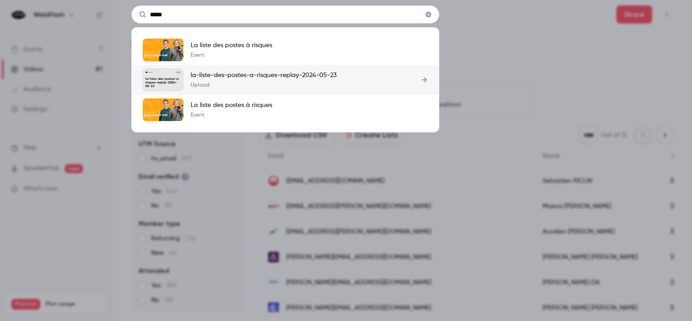 The height and width of the screenshot is (321, 692). I want to click on img: la-liste-des-postes-a-risques-replay-2024-05-23, so click(146, 72).